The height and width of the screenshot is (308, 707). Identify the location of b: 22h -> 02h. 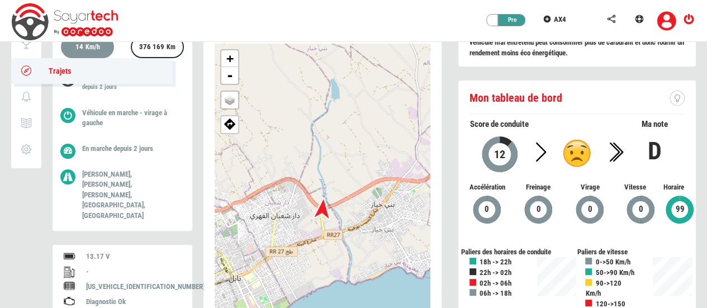
(495, 272).